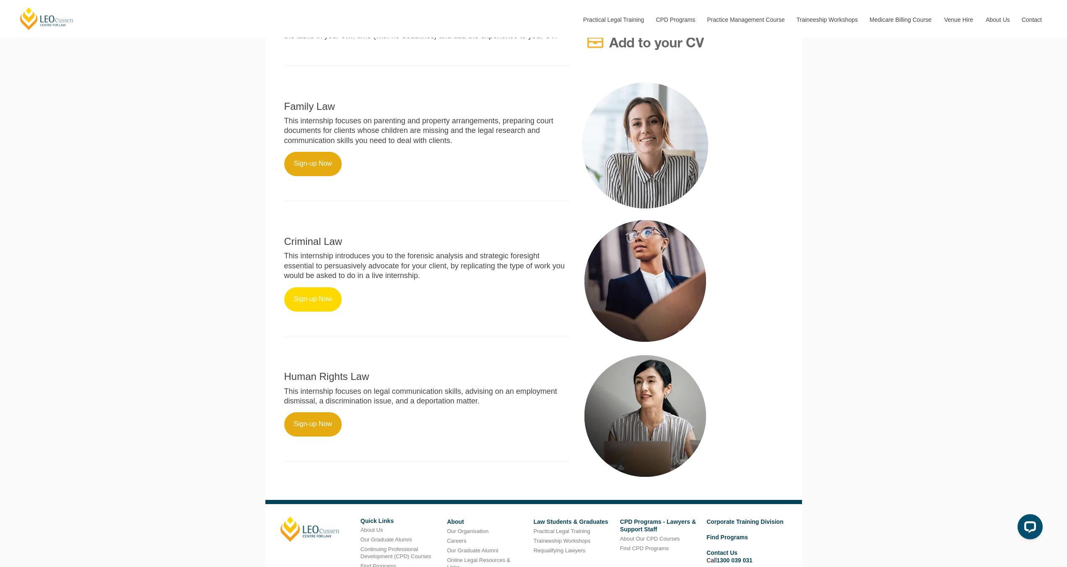  What do you see at coordinates (746, 556) in the screenshot?
I see `li: Call` at bounding box center [746, 556].